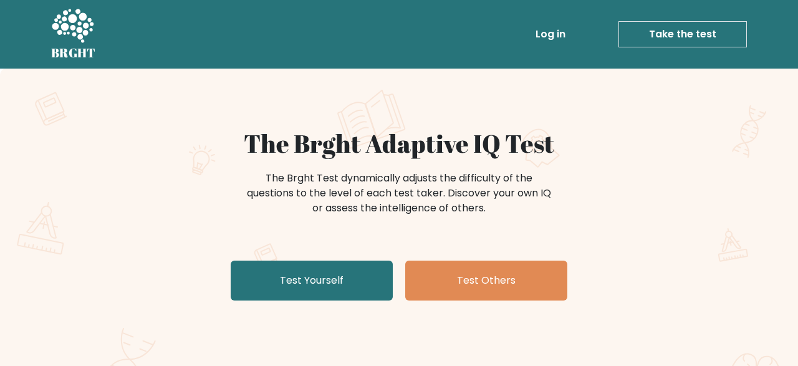 This screenshot has height=366, width=798. What do you see at coordinates (486, 281) in the screenshot?
I see `a: Test Others` at bounding box center [486, 281].